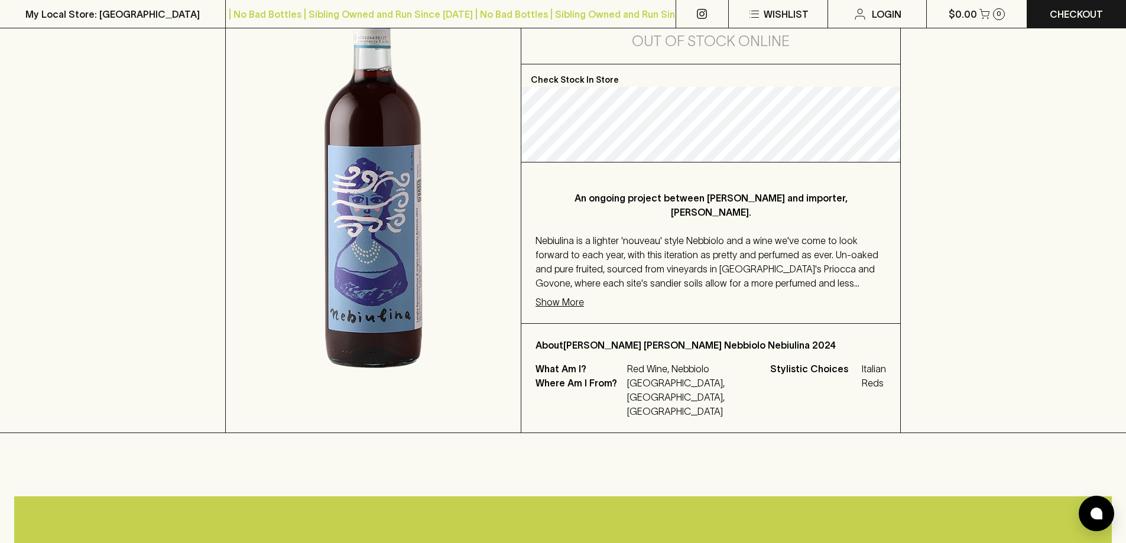 The image size is (1126, 543). I want to click on p: 0, so click(999, 14).